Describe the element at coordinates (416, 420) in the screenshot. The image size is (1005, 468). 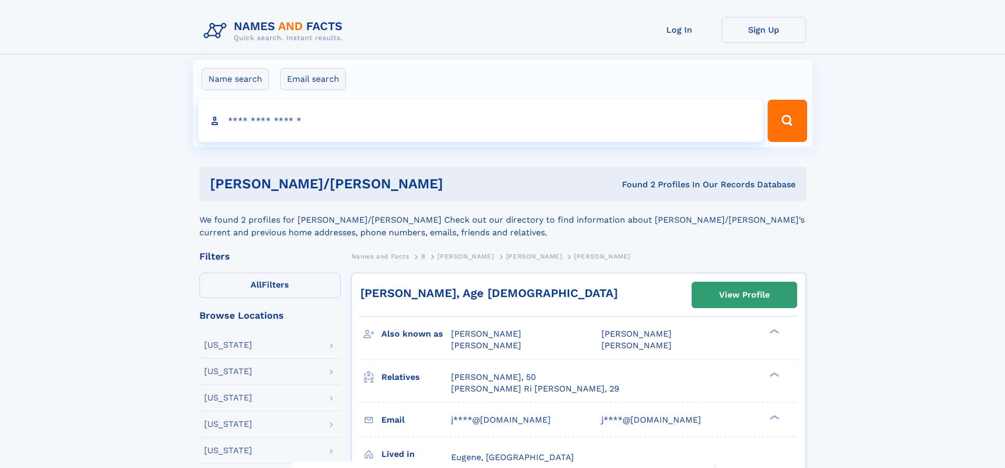
I see `h3: Email` at that location.